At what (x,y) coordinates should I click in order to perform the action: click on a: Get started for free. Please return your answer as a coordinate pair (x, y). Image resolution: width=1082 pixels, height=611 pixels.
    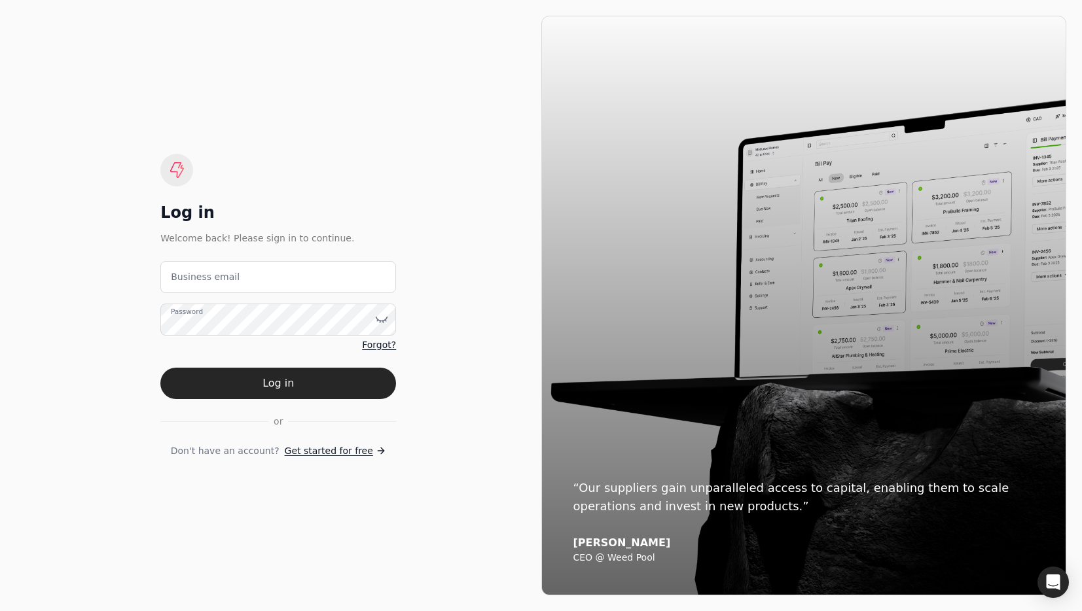
    Looking at the image, I should click on (335, 451).